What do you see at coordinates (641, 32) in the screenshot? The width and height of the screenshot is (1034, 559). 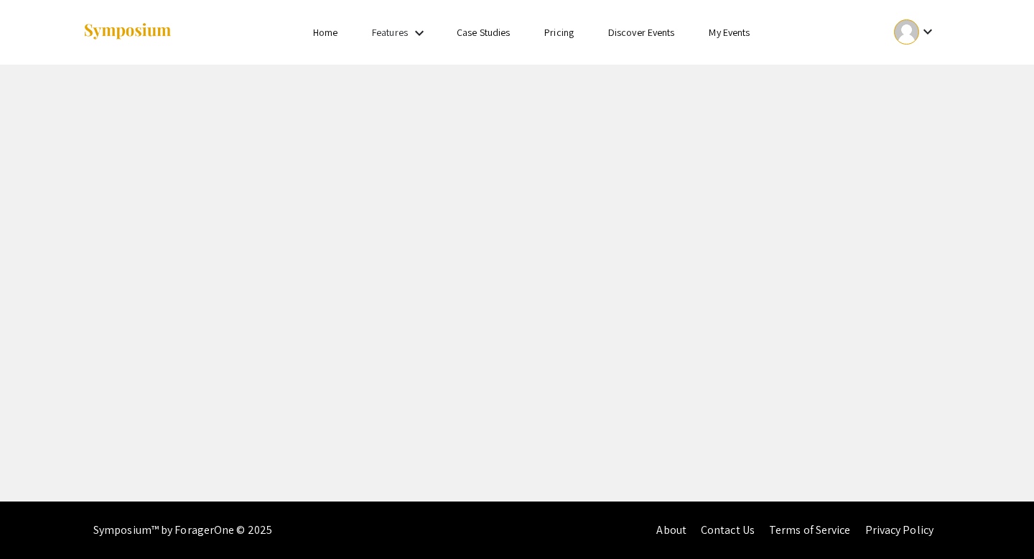 I see `a: Discover Events` at bounding box center [641, 32].